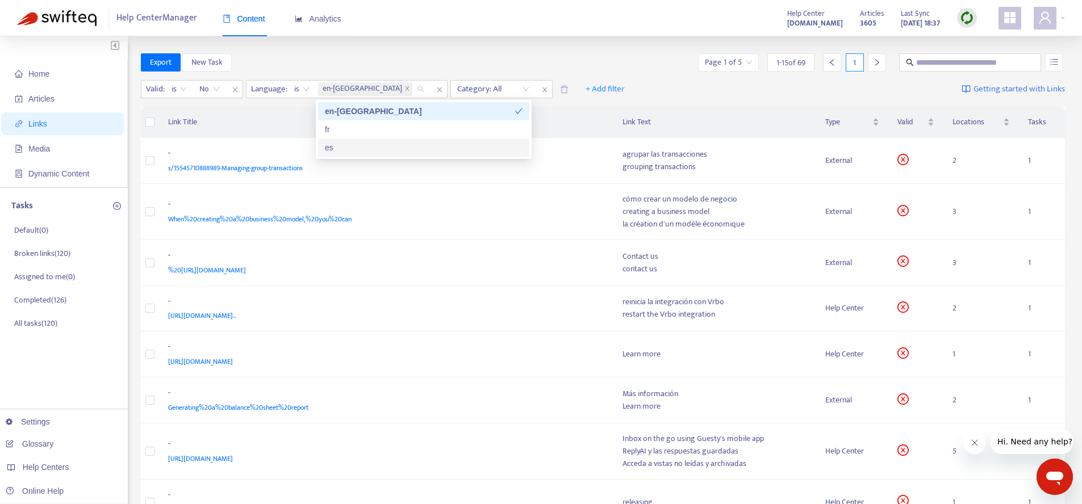 This screenshot has height=504, width=1082. Describe the element at coordinates (872, 14) in the screenshot. I see `span: Articles` at that location.